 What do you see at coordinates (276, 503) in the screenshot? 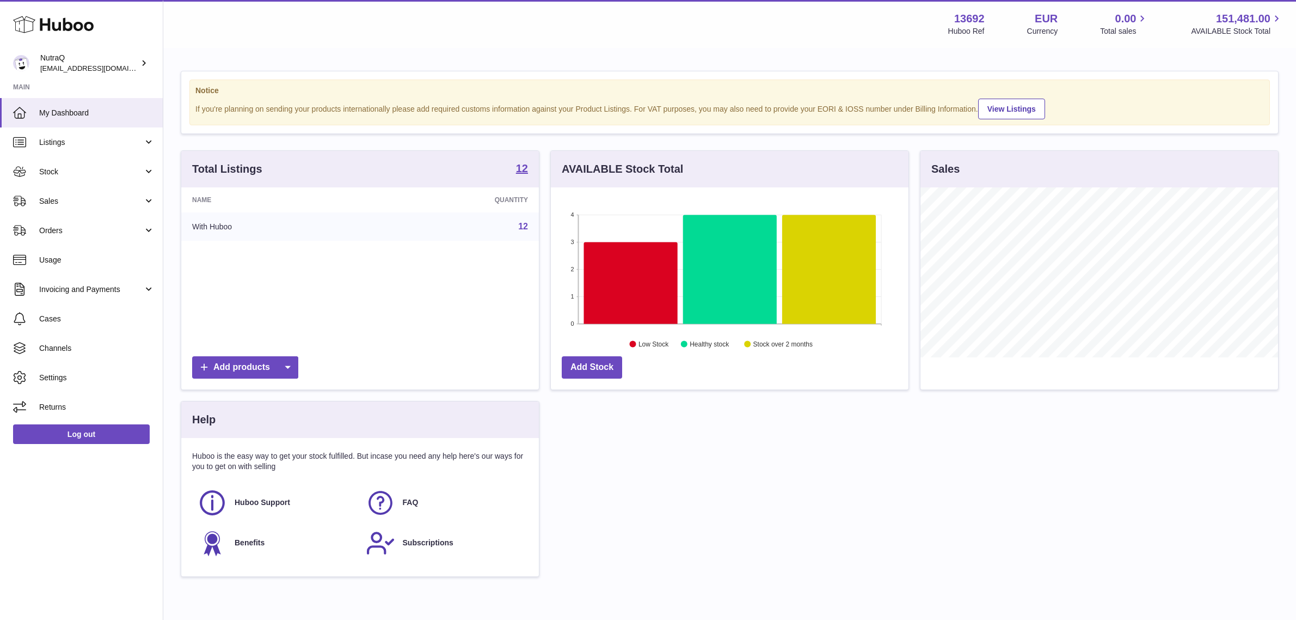
I see `a: Huboo Support` at bounding box center [276, 503].